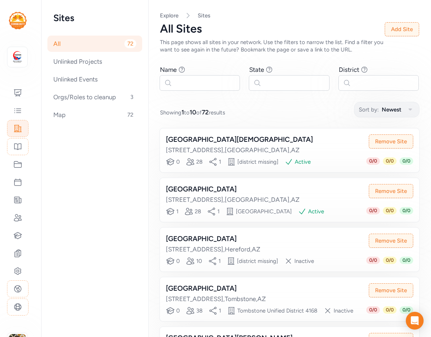 Image resolution: width=431 pixels, height=337 pixels. I want to click on div: Orgs/Roles to cleanup, so click(95, 97).